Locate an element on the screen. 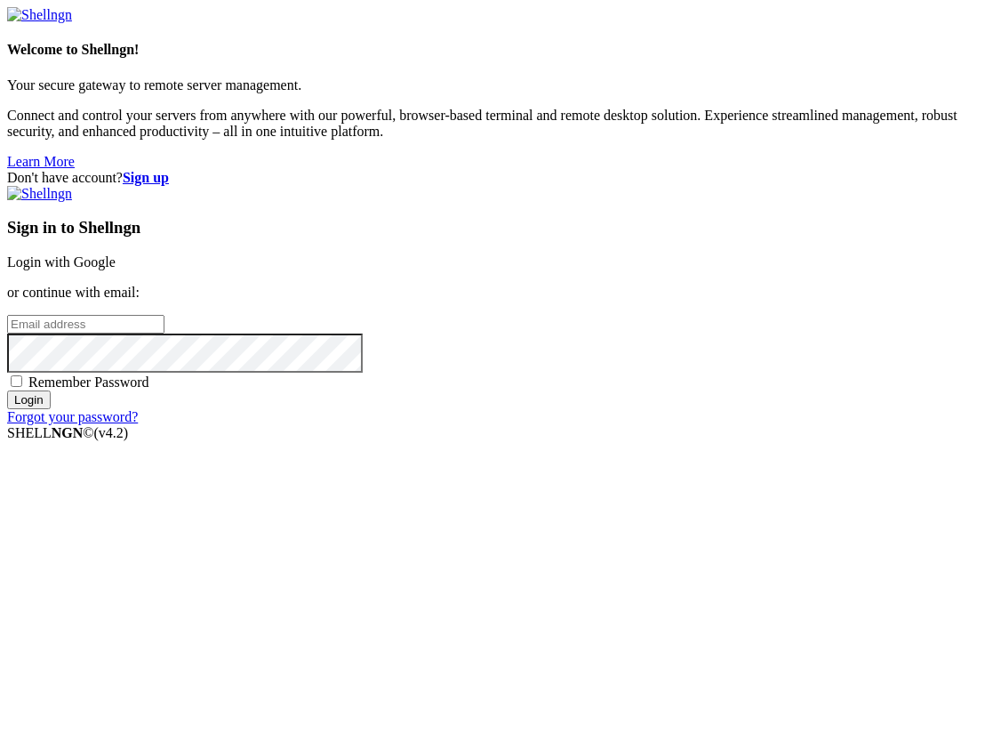  a: Login with Google is located at coordinates (61, 261).